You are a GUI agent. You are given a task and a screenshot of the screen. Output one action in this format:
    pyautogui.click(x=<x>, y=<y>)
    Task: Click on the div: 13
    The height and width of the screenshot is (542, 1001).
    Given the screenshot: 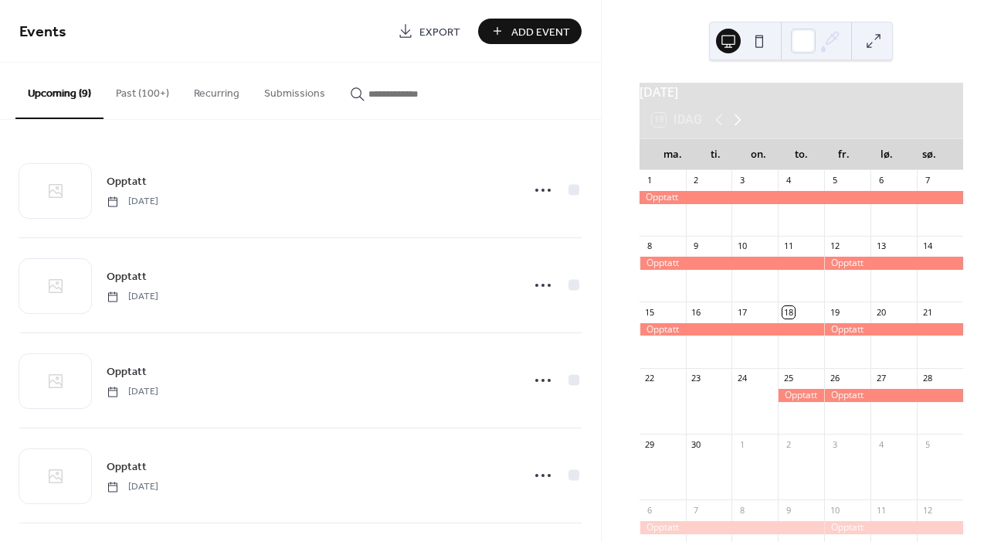 What is the action you would take?
    pyautogui.click(x=881, y=246)
    